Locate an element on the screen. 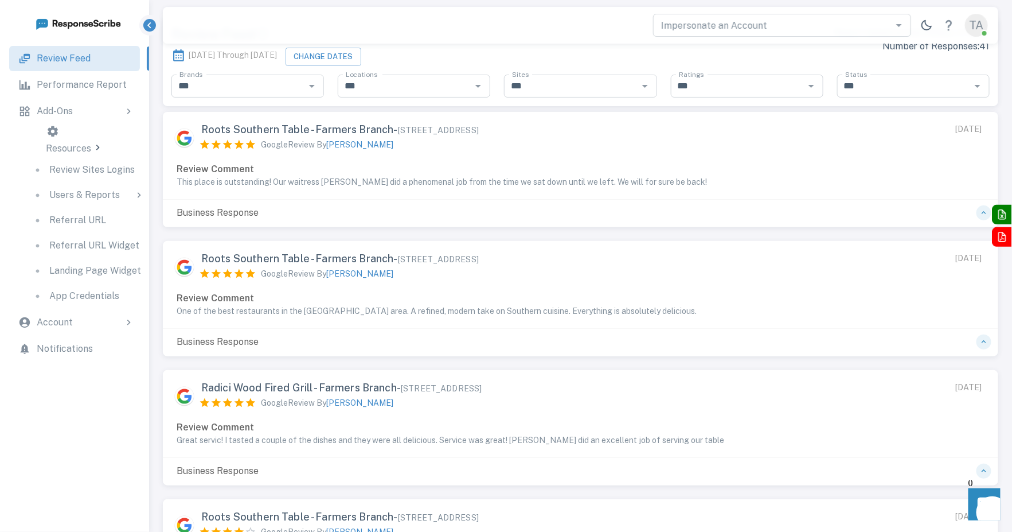  div: Users & Reports is located at coordinates (86, 195).